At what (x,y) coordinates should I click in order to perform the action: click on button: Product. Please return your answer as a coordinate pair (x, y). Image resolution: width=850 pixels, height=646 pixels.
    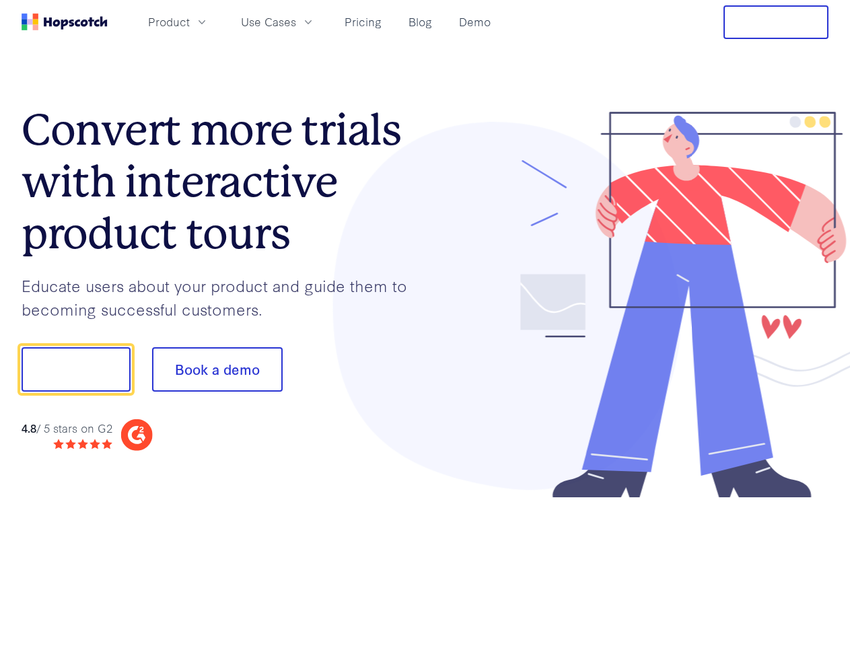
    Looking at the image, I should click on (178, 22).